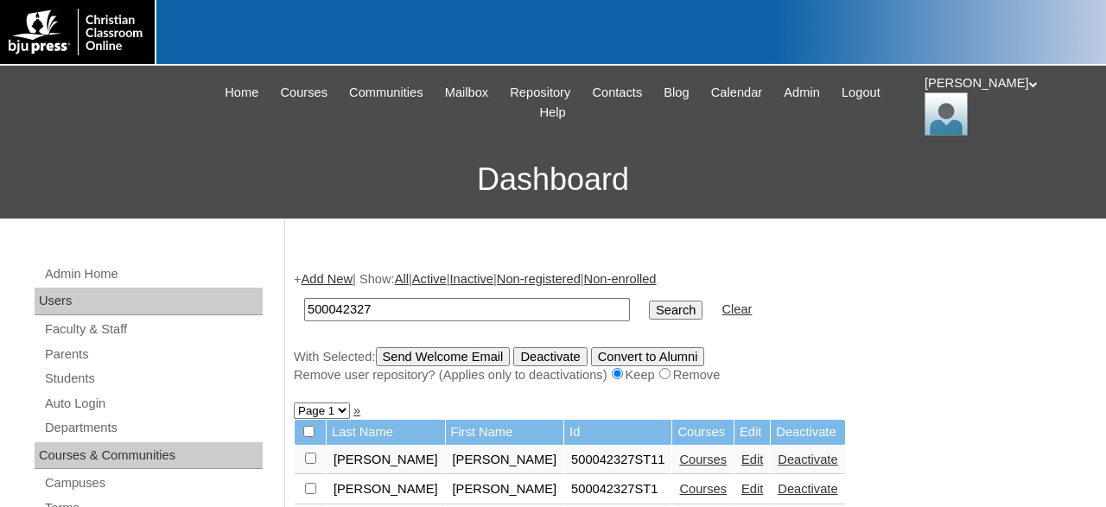 This screenshot has height=507, width=1106. I want to click on td: First Name, so click(505, 432).